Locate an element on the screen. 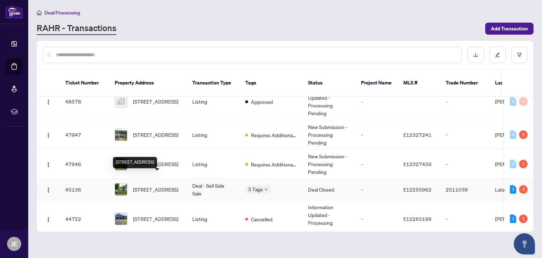  button: Add Transaction is located at coordinates (509, 29).